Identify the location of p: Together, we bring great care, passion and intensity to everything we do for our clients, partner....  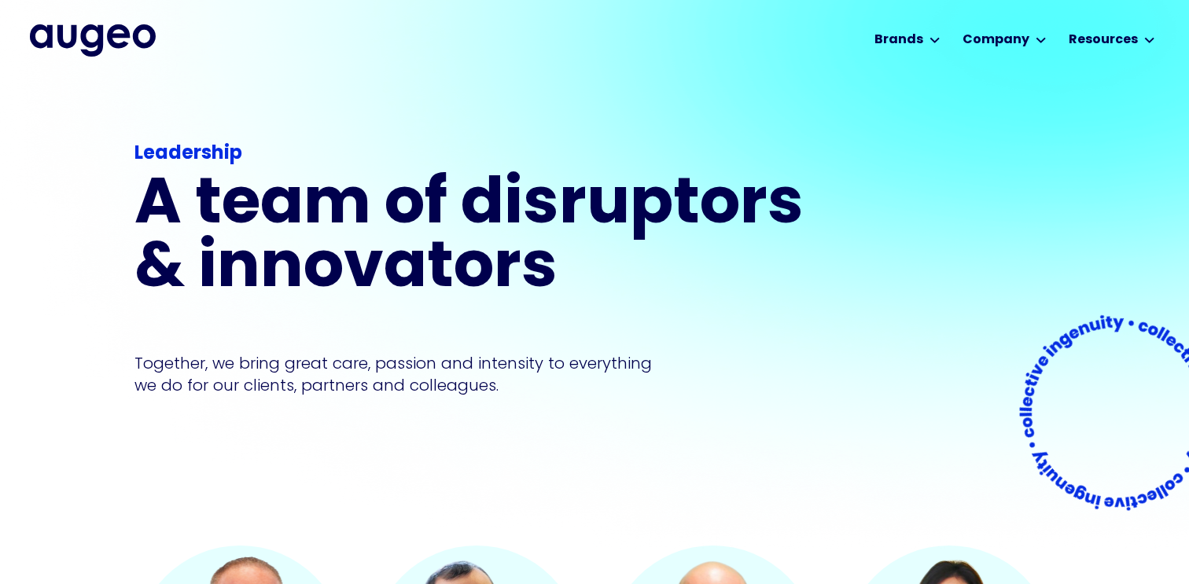
(405, 374).